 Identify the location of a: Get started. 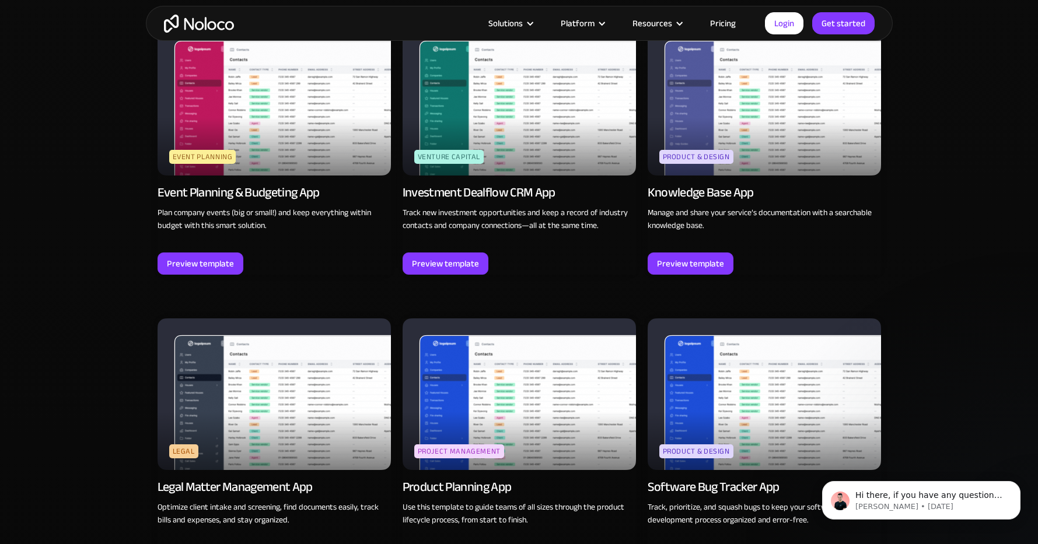
(843, 23).